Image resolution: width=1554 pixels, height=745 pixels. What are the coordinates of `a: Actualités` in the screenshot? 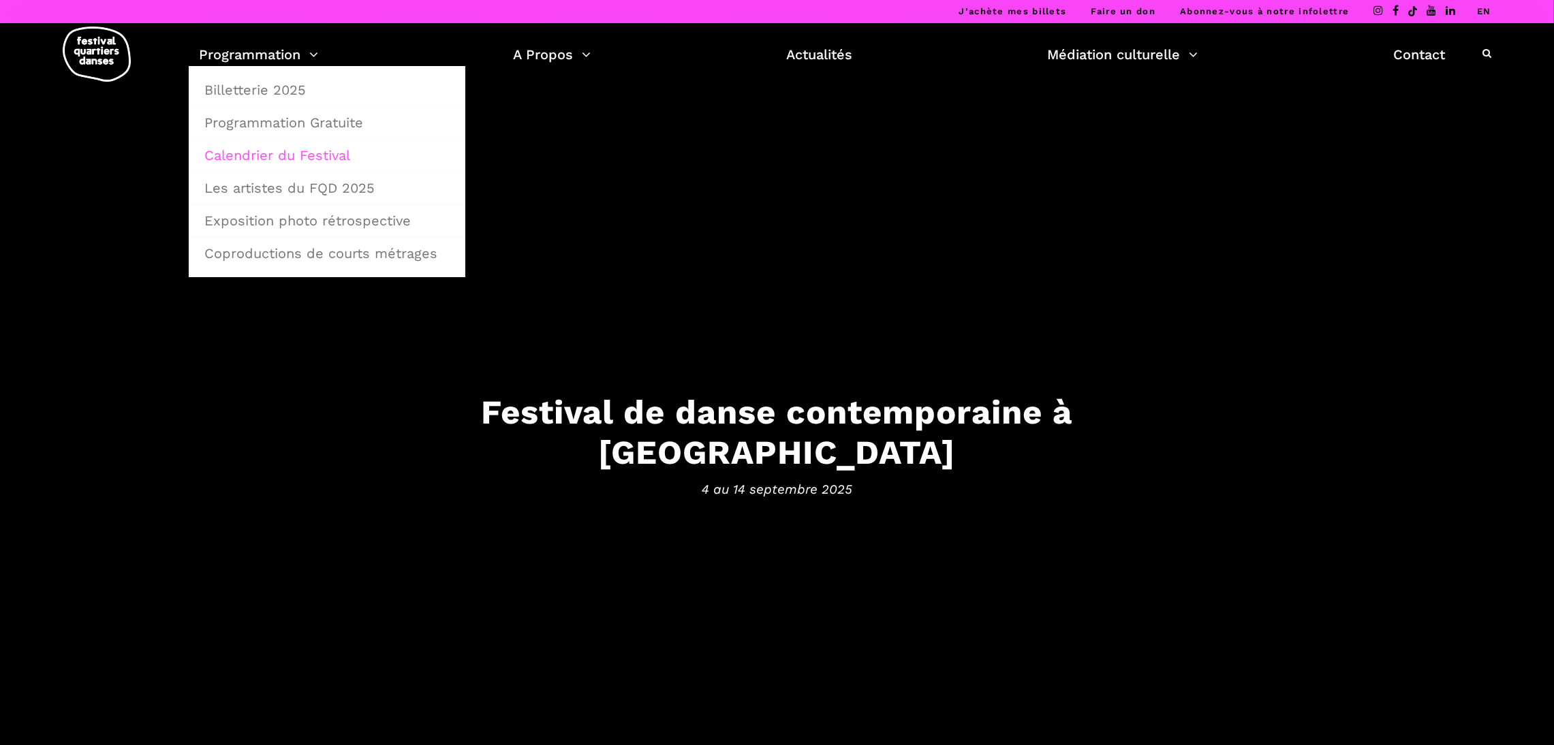 It's located at (819, 54).